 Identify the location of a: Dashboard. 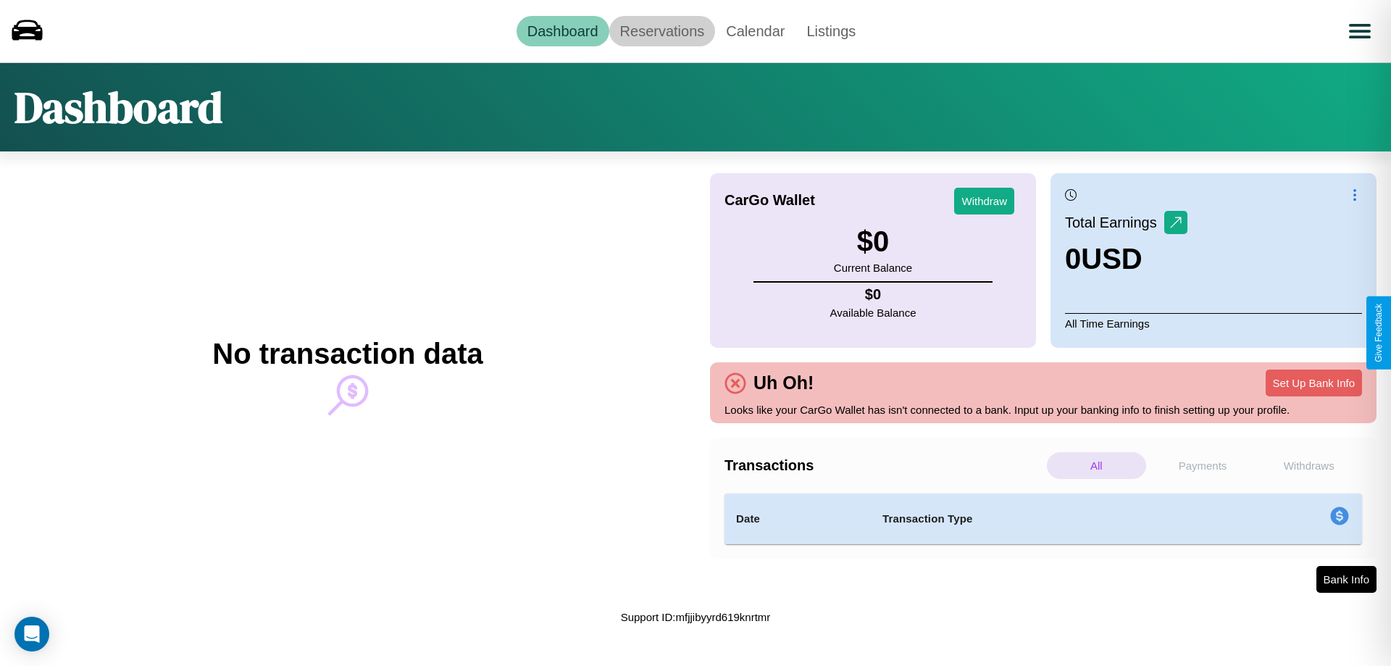
(563, 31).